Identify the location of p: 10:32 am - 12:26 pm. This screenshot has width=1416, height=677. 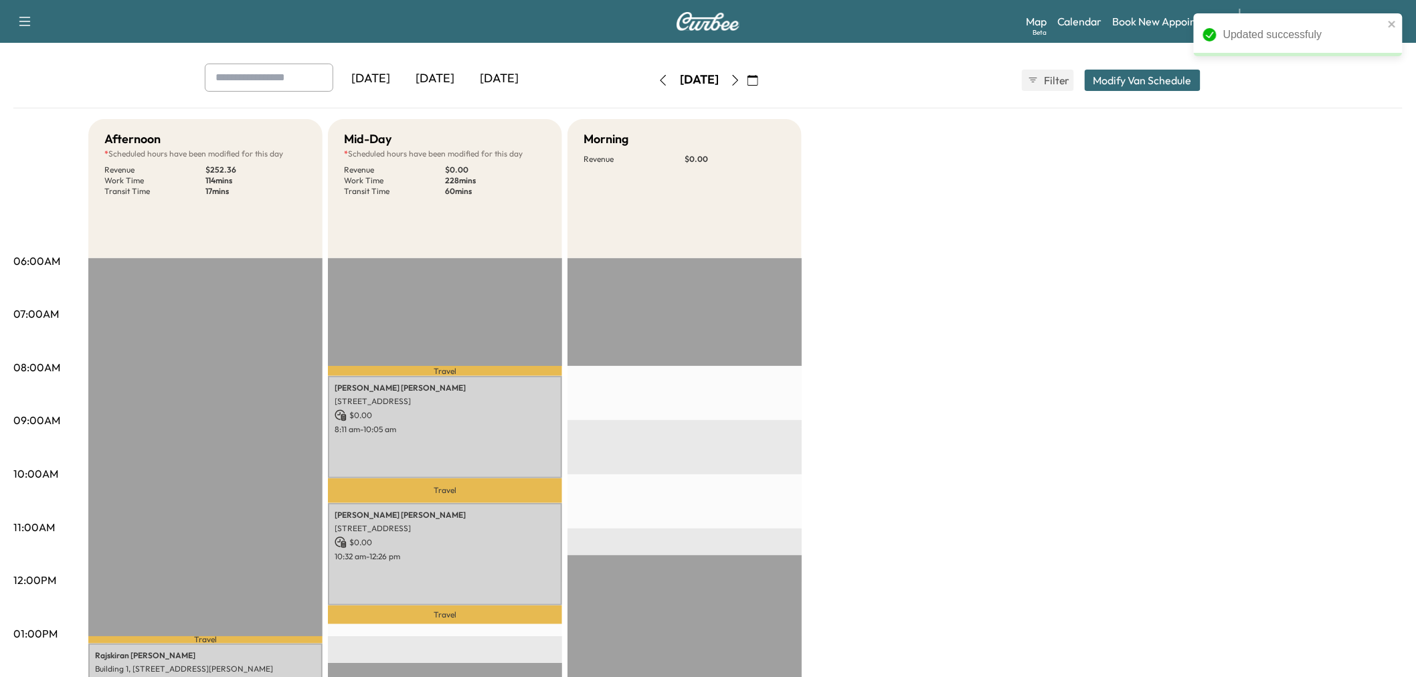
(445, 557).